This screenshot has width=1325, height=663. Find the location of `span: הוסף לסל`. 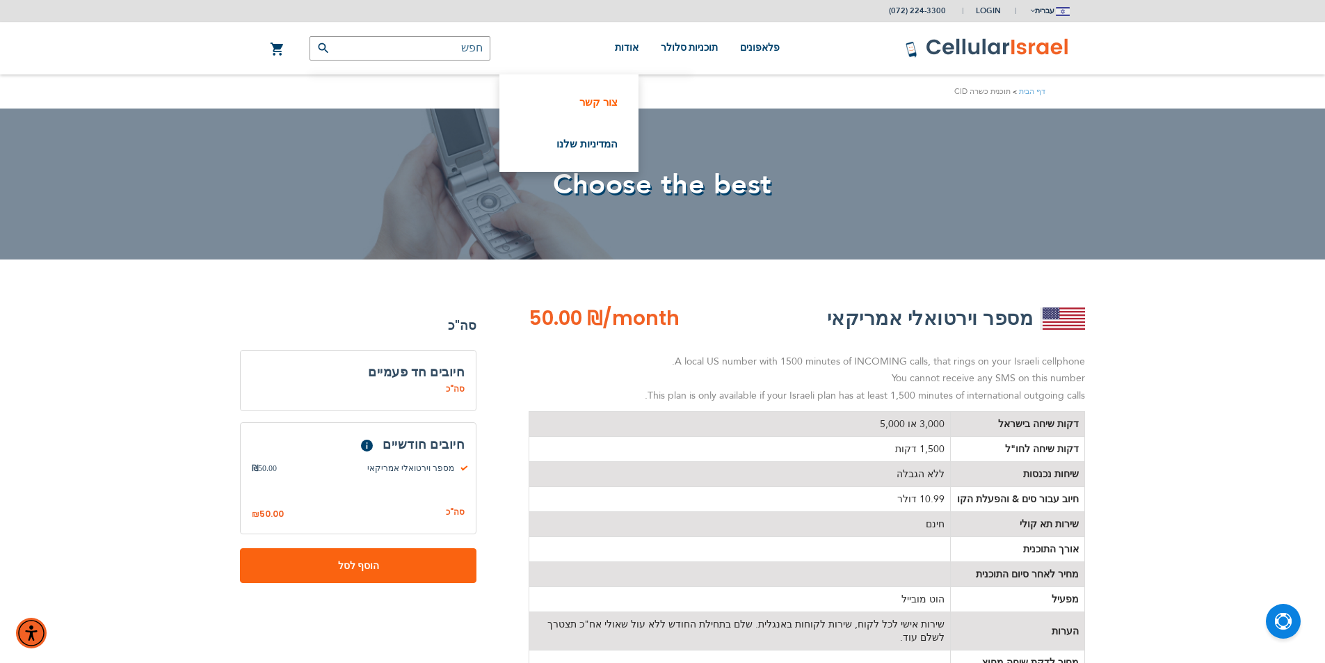

span: הוסף לסל is located at coordinates (358, 565).